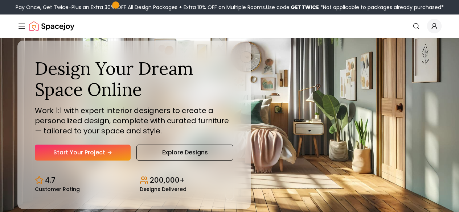 This screenshot has height=212, width=459. Describe the element at coordinates (57, 189) in the screenshot. I see `small: Customer Rating` at that location.